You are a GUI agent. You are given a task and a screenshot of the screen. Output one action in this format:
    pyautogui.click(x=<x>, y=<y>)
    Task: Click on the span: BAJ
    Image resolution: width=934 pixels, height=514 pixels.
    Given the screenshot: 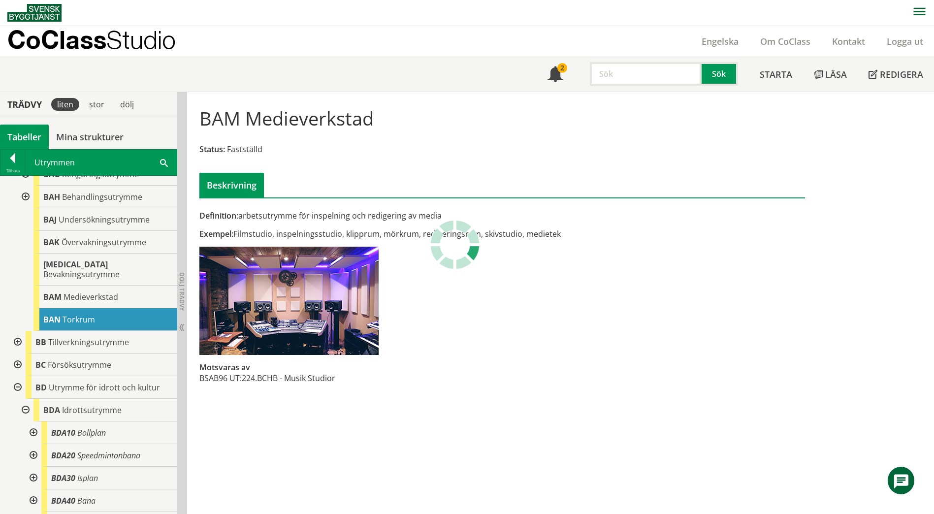 What is the action you would take?
    pyautogui.click(x=50, y=219)
    